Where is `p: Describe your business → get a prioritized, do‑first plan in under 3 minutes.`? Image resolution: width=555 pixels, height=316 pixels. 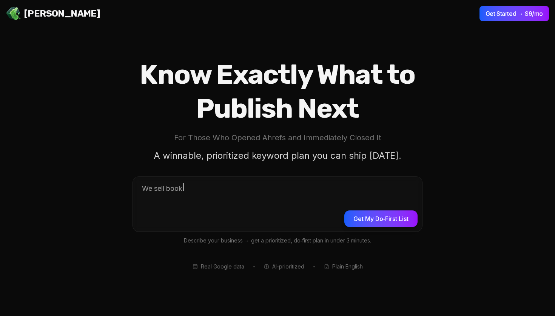 p: Describe your business → get a prioritized, do‑first plan in under 3 minutes. is located at coordinates (277, 241).